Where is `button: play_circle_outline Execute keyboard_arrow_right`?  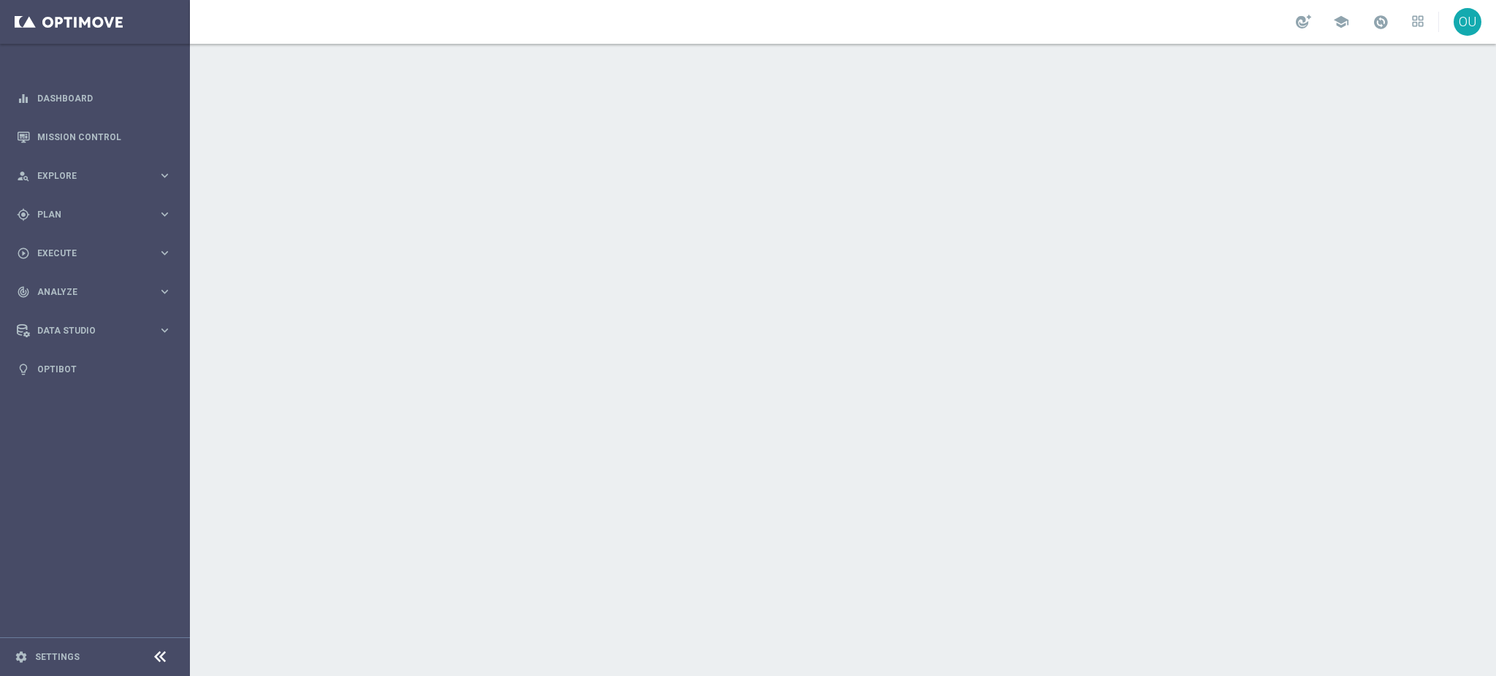
button: play_circle_outline Execute keyboard_arrow_right is located at coordinates (94, 253).